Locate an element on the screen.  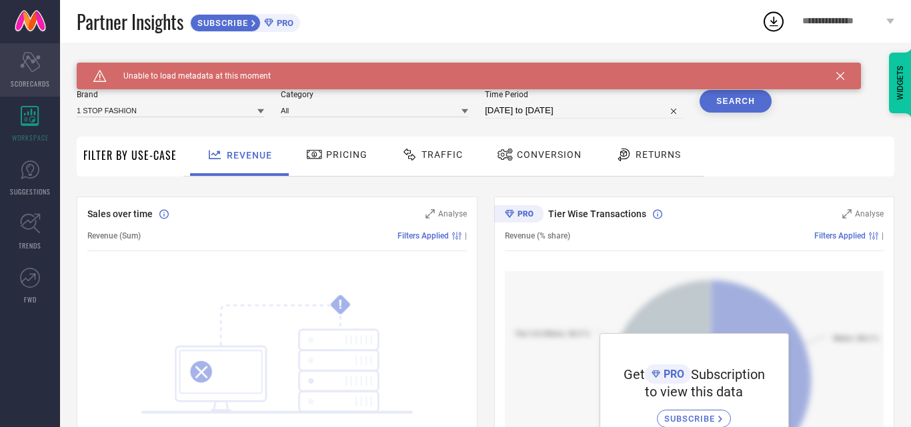
span: Time Period is located at coordinates (583, 95).